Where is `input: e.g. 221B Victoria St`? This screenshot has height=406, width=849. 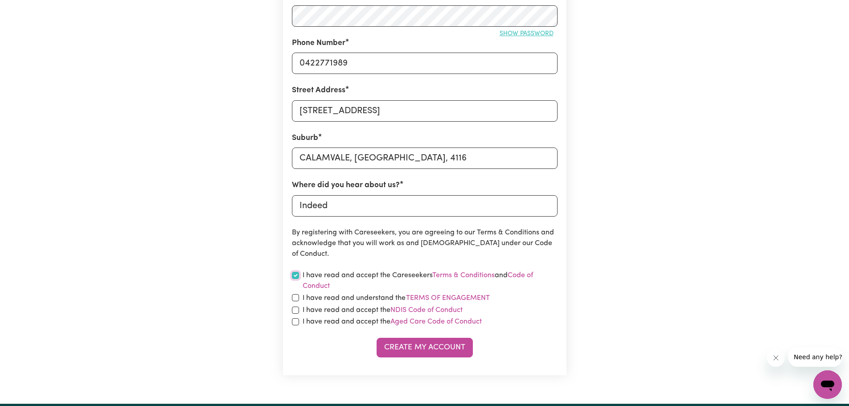 input: e.g. 221B Victoria St is located at coordinates (425, 111).